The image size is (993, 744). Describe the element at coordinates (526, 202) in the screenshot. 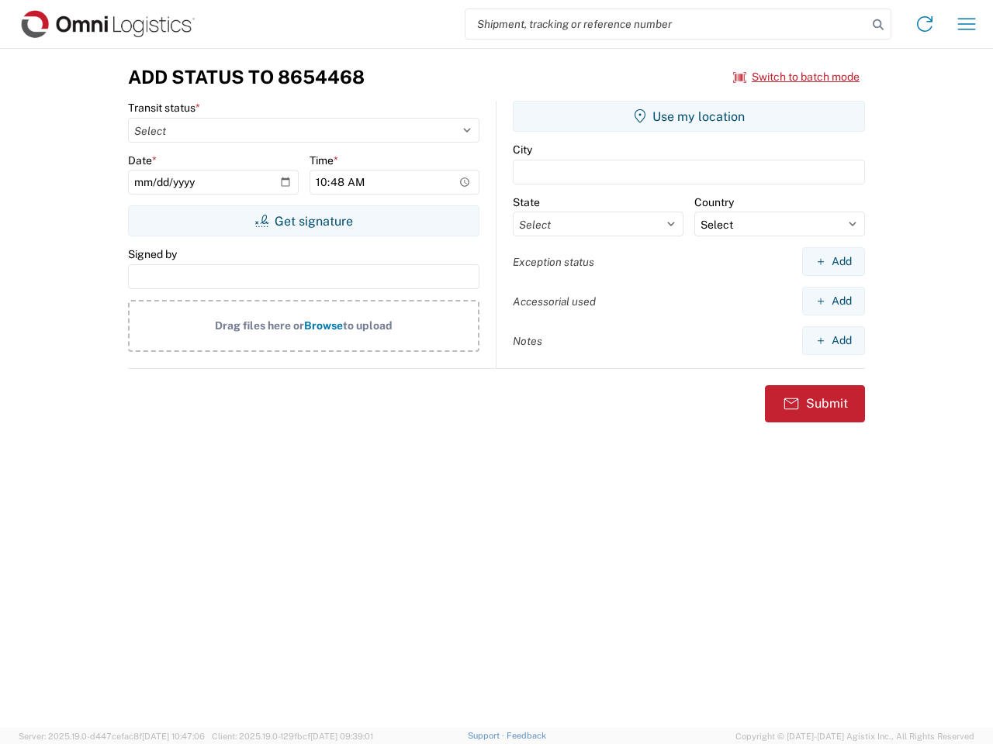

I see `label: State` at that location.